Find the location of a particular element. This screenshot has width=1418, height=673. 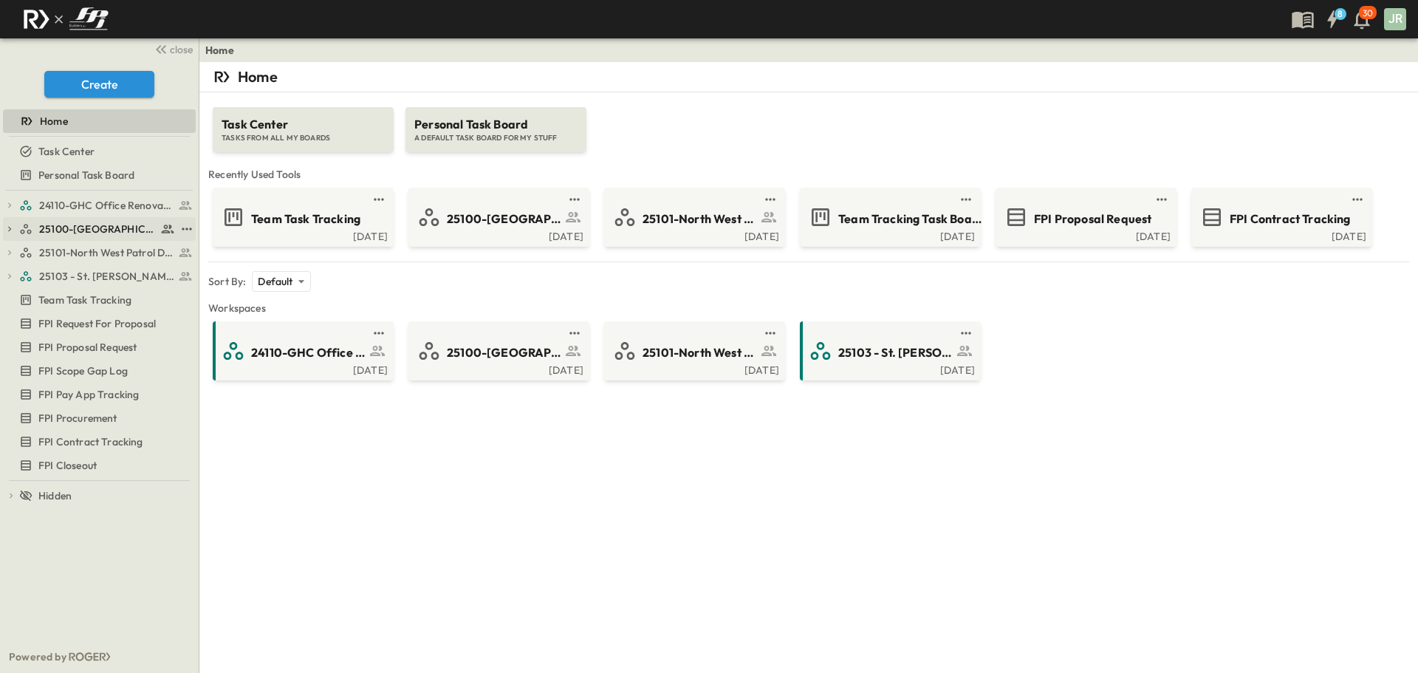

div: Personal Task Boardtest is located at coordinates (99, 175).